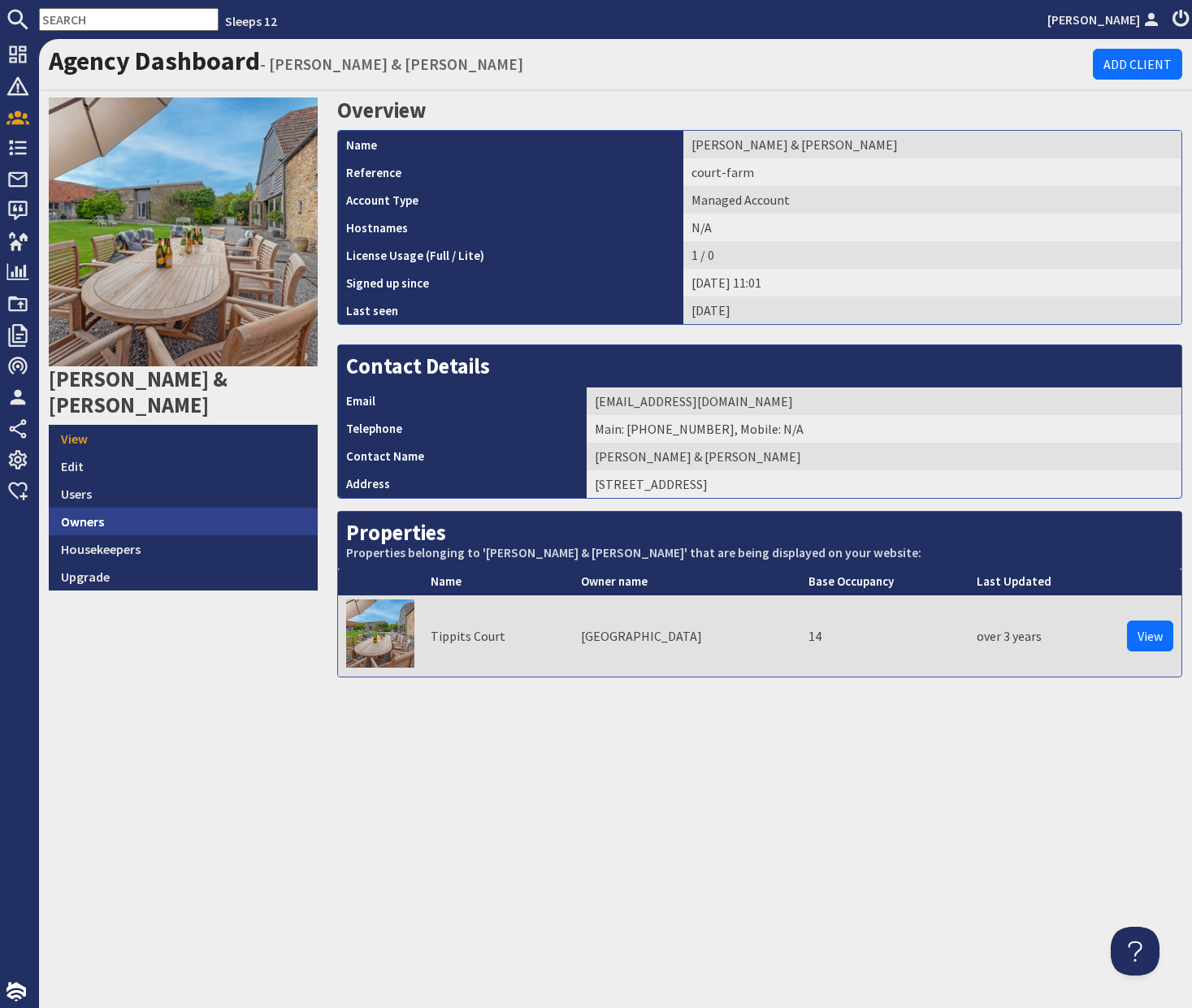 This screenshot has height=1008, width=1192. What do you see at coordinates (511, 283) in the screenshot?
I see `th: Signed up since` at bounding box center [511, 283].